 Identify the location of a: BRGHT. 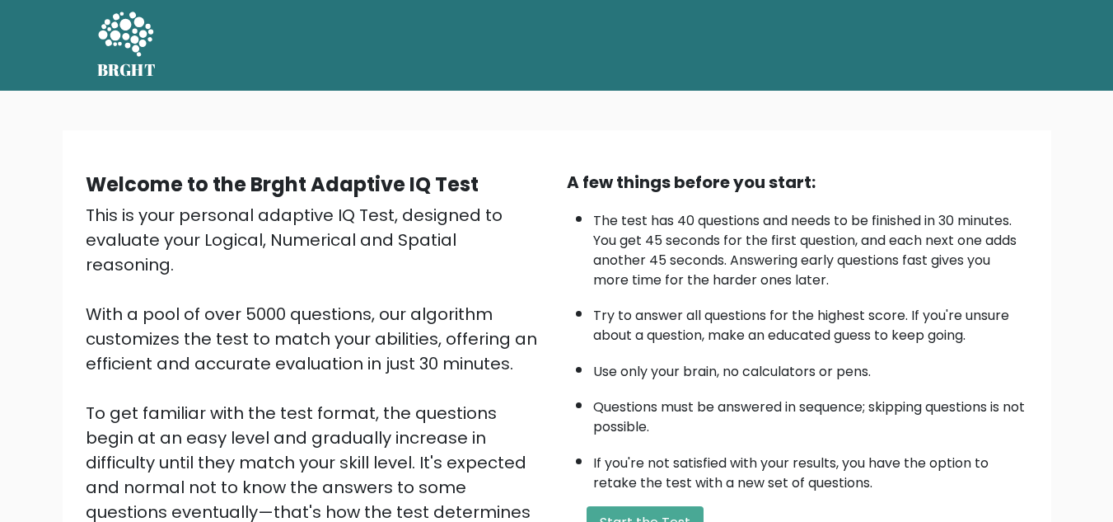
(127, 45).